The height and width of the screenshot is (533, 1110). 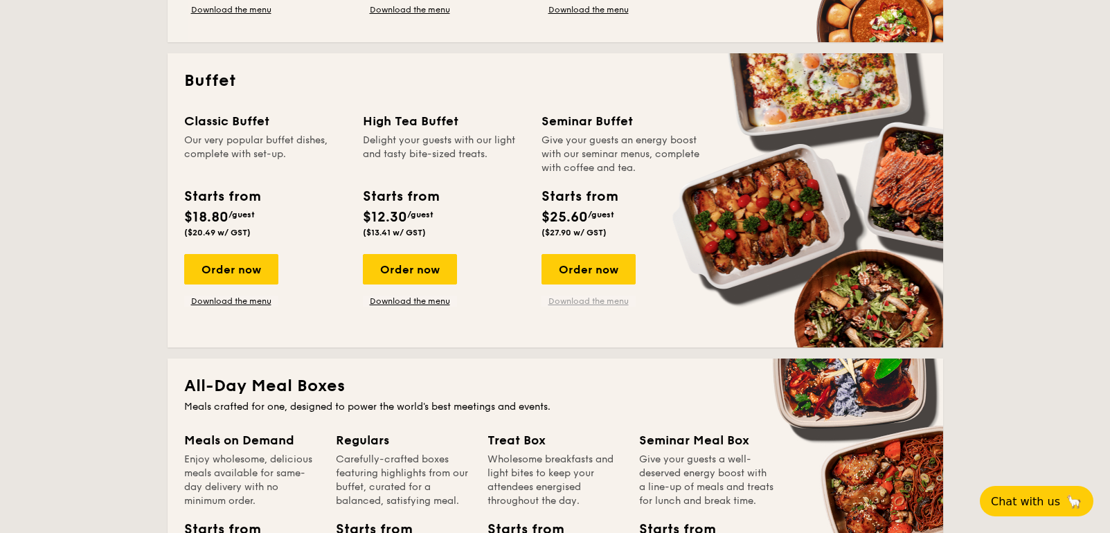 I want to click on span: $25.60, so click(x=565, y=218).